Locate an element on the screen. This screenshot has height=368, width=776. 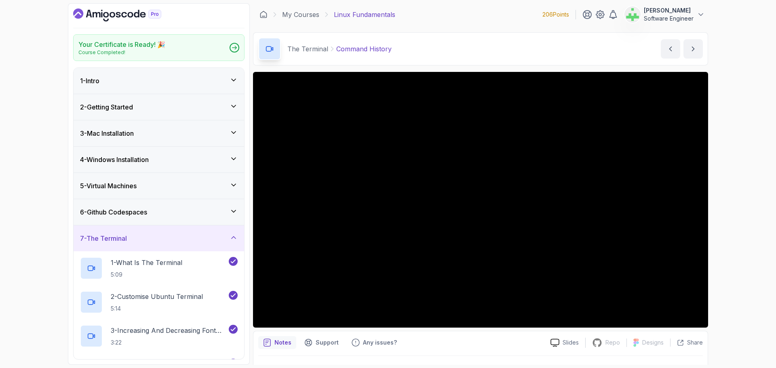
h3: 5 - Virtual Machines is located at coordinates (108, 186).